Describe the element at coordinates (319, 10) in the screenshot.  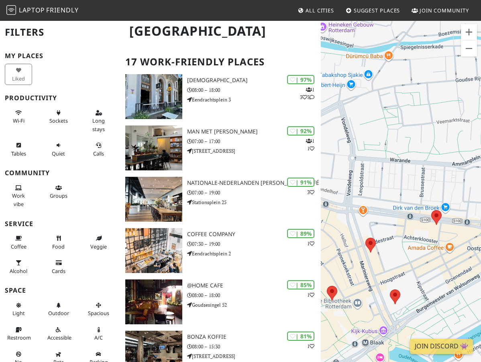
I see `span: All Cities` at that location.